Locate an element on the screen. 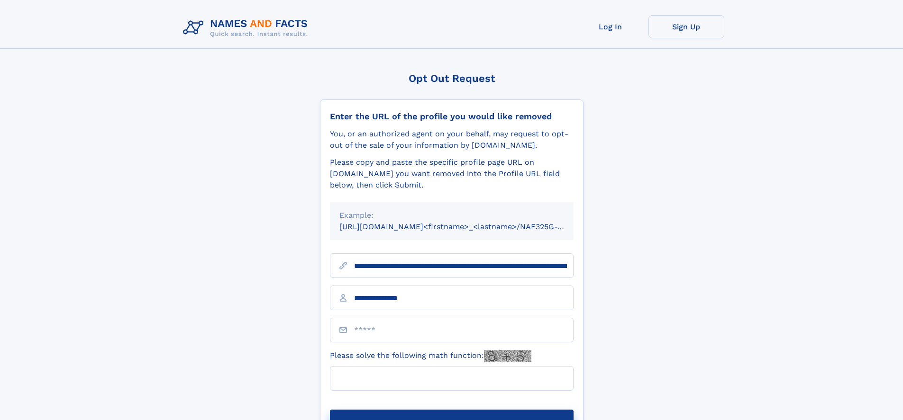 Image resolution: width=903 pixels, height=420 pixels. div: Enter the URL of the profile you would like removed is located at coordinates (452, 117).